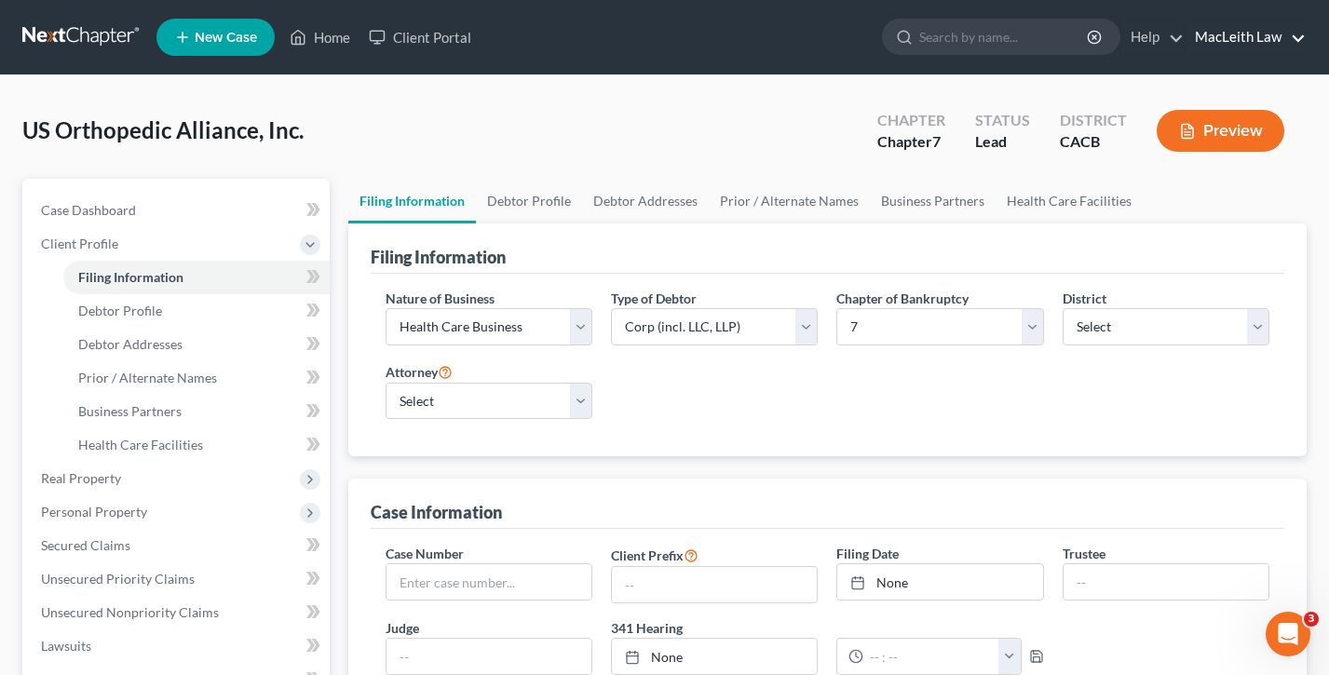 The width and height of the screenshot is (1329, 675). What do you see at coordinates (419, 372) in the screenshot?
I see `label: Attorney` at bounding box center [419, 372].